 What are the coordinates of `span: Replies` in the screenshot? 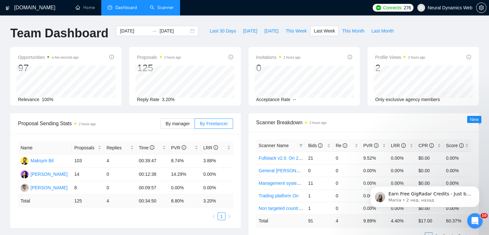 It's located at (117, 148).